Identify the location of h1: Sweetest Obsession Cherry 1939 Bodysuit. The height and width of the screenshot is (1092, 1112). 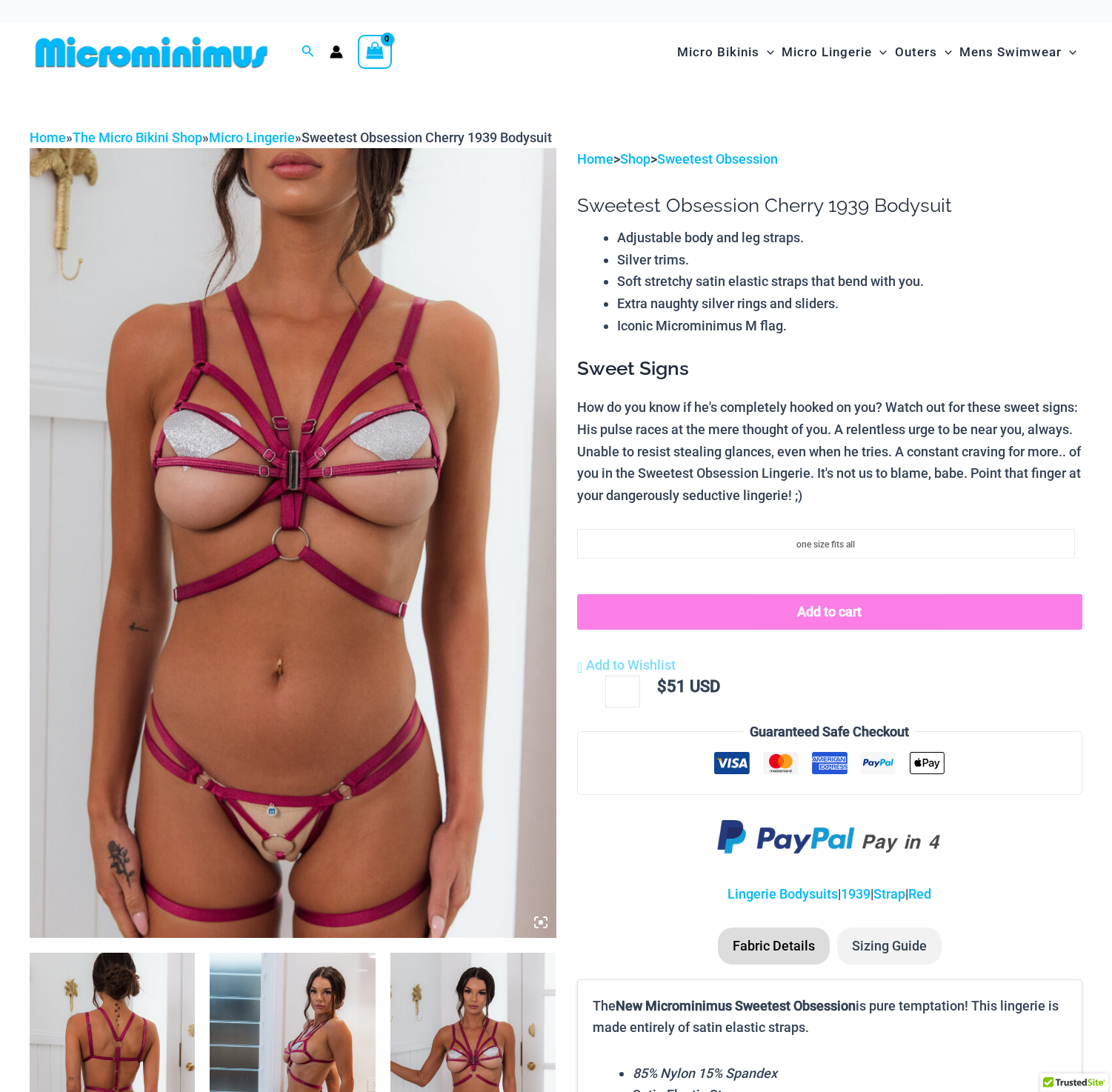
(829, 205).